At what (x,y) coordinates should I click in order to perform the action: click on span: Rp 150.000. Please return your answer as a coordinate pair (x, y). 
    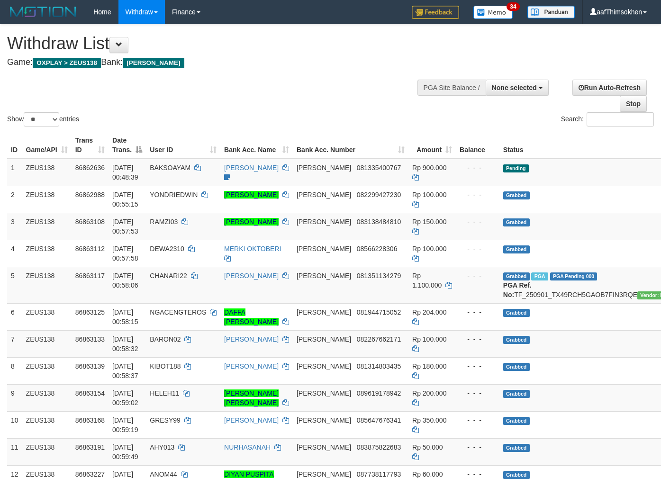
    Looking at the image, I should click on (430, 222).